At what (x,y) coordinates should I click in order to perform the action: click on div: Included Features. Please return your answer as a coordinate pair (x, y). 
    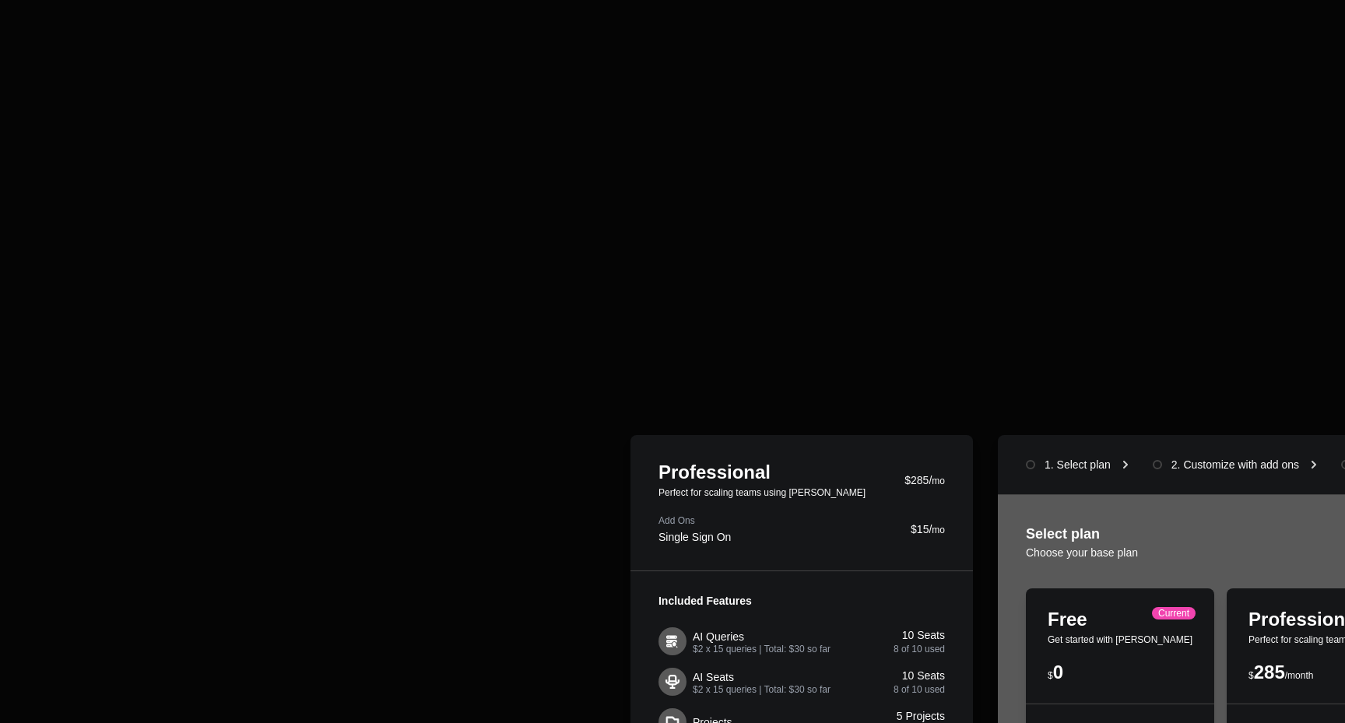
    Looking at the image, I should click on (802, 601).